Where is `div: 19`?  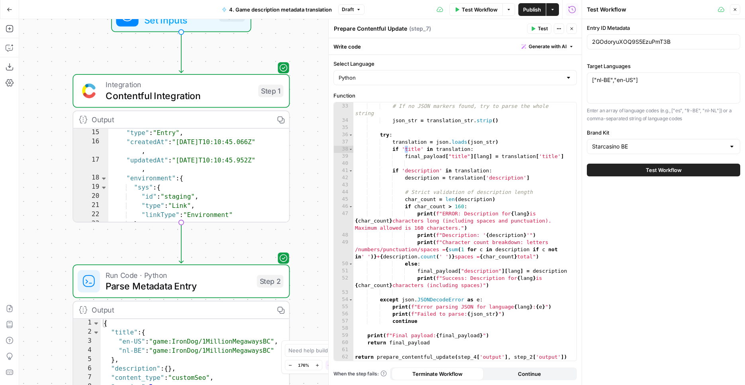
div: 19 is located at coordinates (91, 188).